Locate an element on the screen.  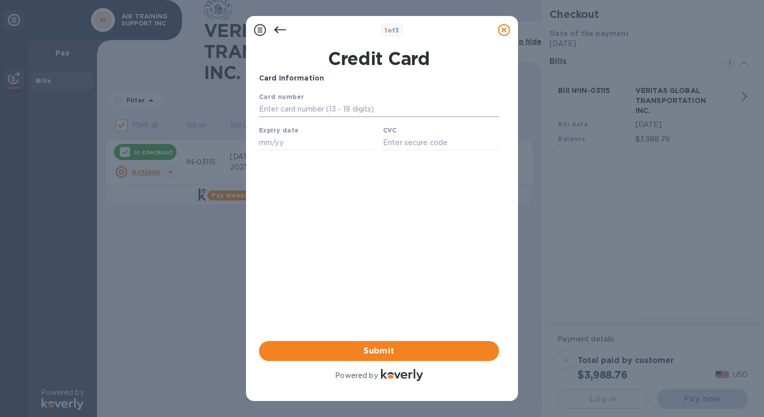
img: Logo is located at coordinates (402, 375).